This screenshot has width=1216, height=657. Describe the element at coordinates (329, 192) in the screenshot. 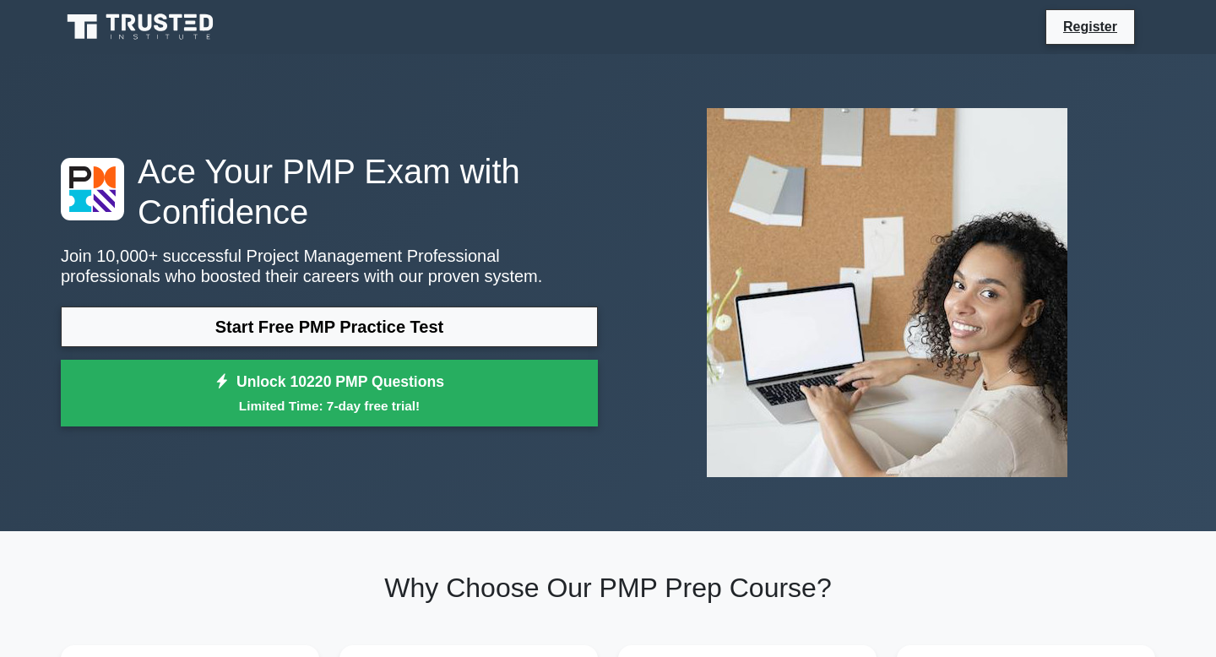

I see `h1: Ace Your PMP Exam with Confidence` at that location.